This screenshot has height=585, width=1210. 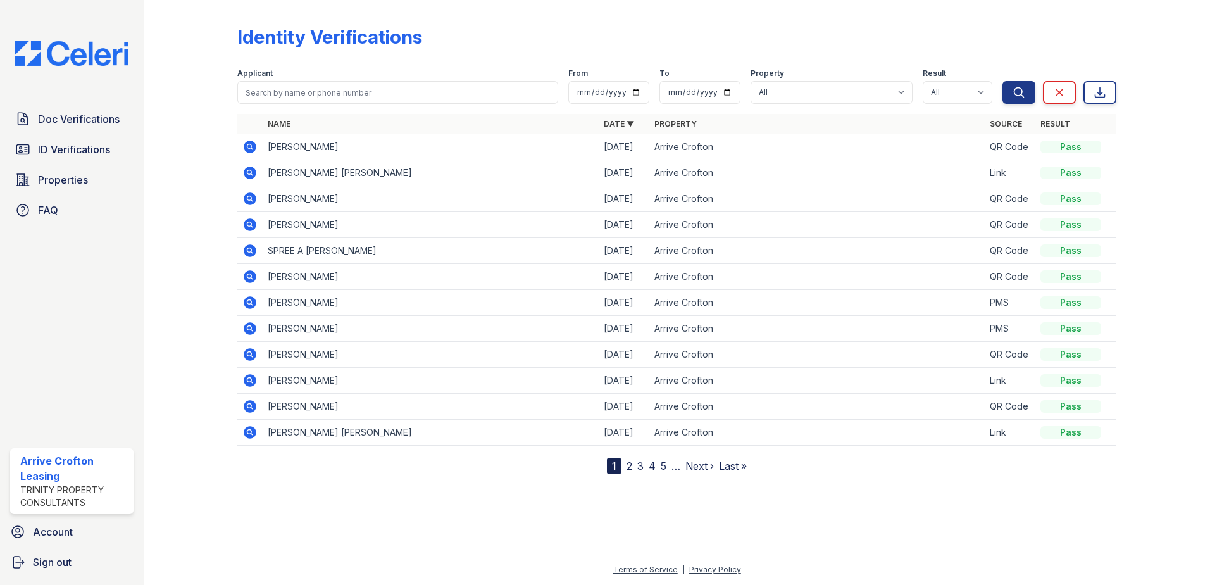 I want to click on span: Sign out, so click(x=52, y=562).